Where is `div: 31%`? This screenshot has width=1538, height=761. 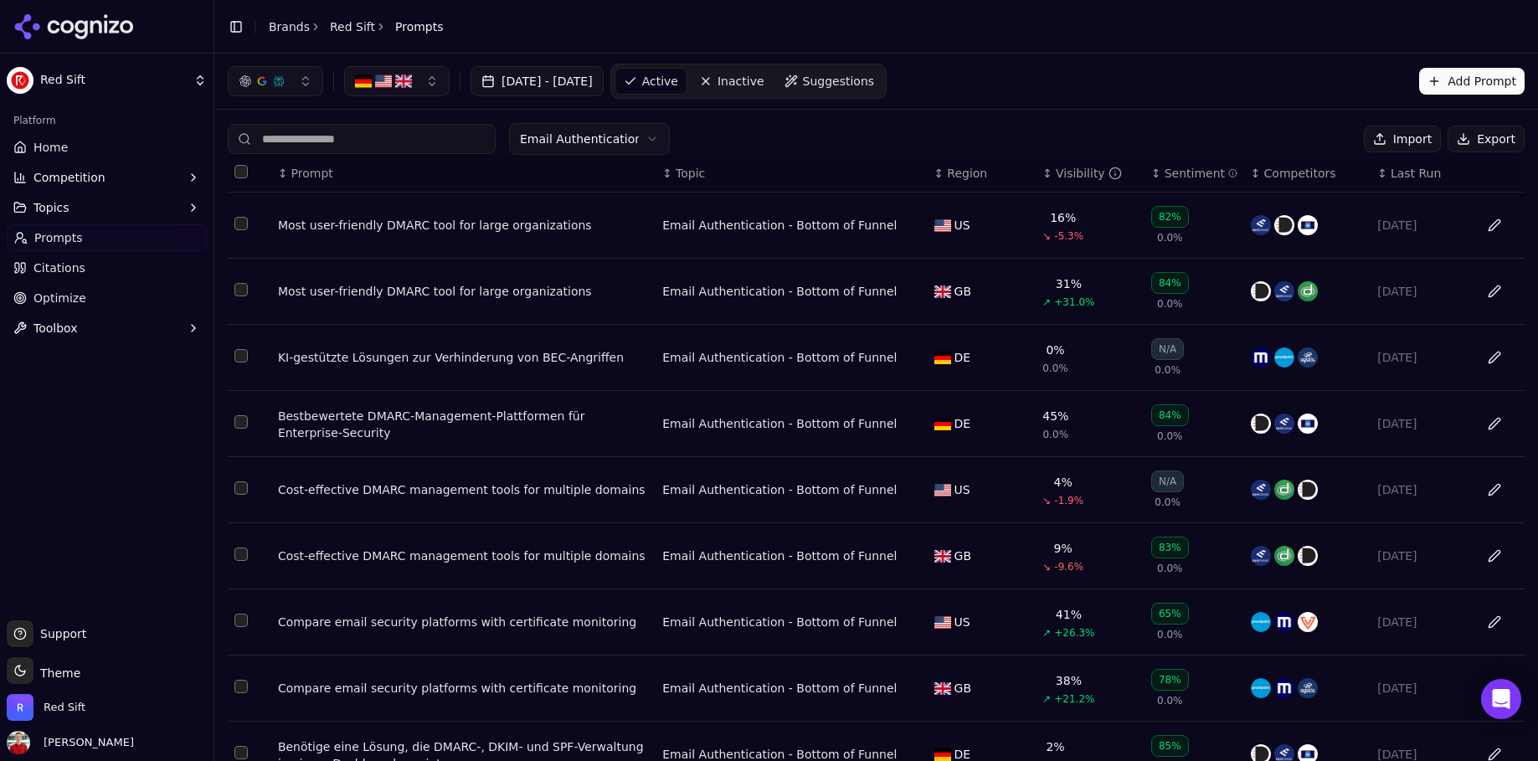
div: 31% is located at coordinates (1068, 284).